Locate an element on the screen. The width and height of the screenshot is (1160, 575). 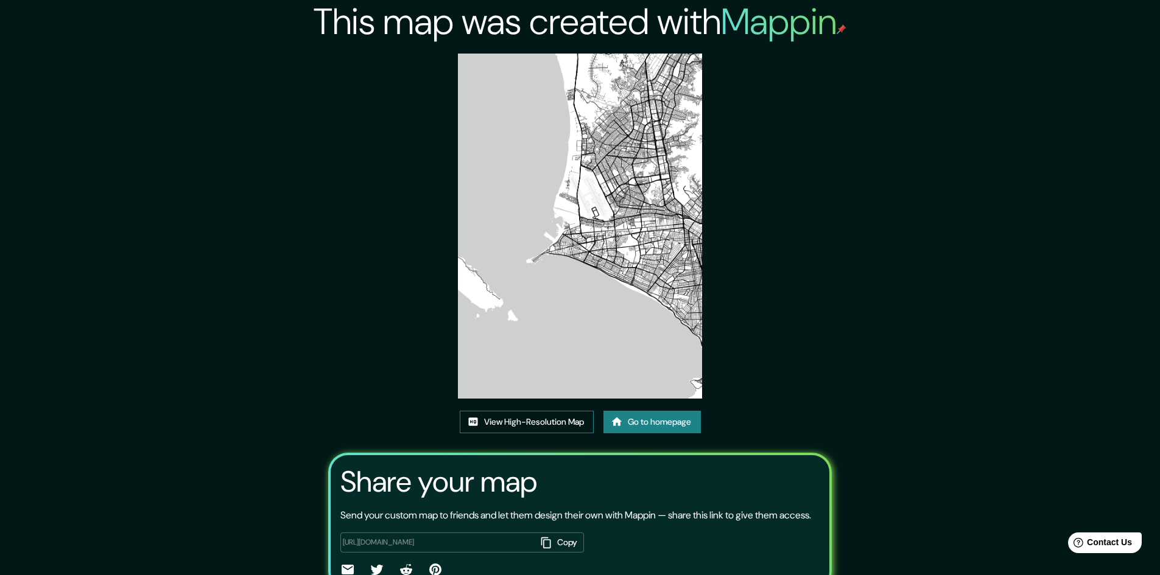
button: Copy is located at coordinates (560, 542).